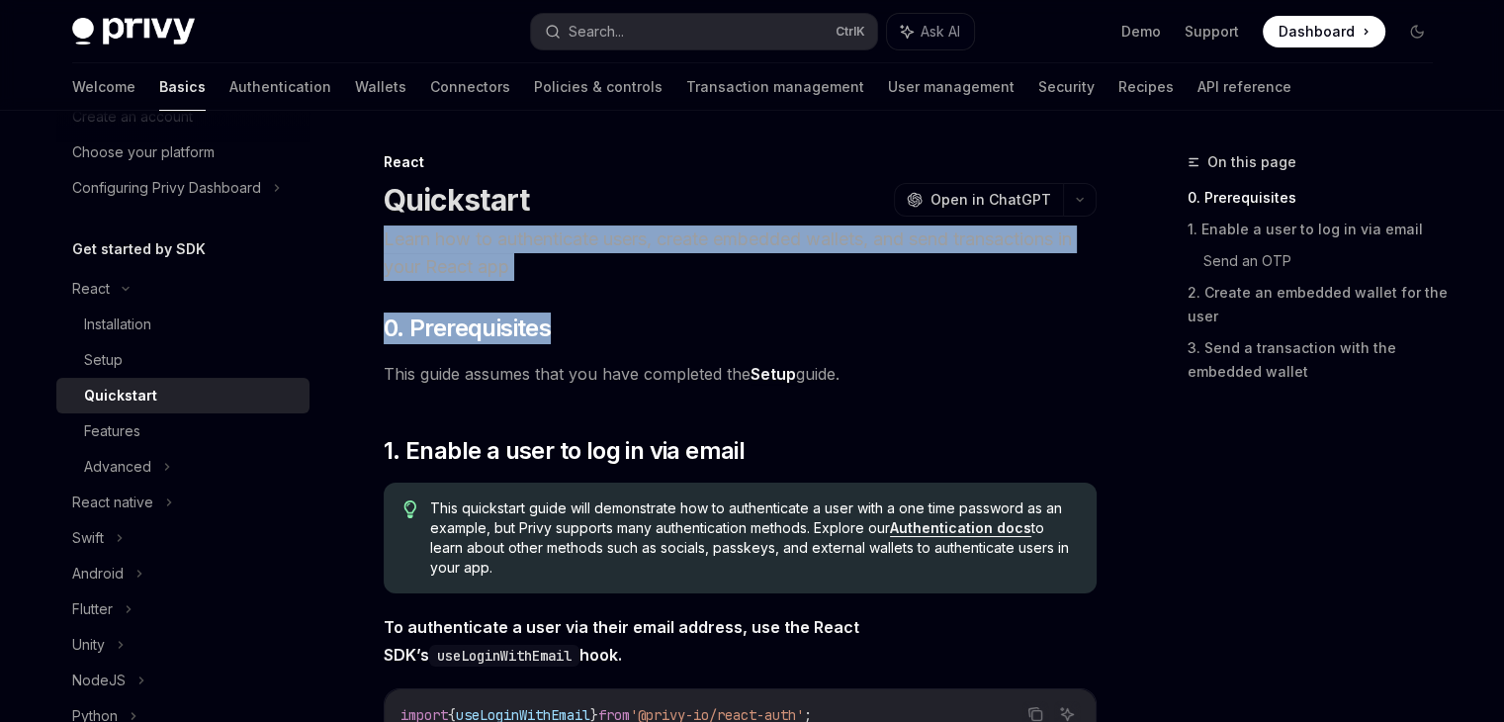  I want to click on span: 0. Prerequisites, so click(467, 328).